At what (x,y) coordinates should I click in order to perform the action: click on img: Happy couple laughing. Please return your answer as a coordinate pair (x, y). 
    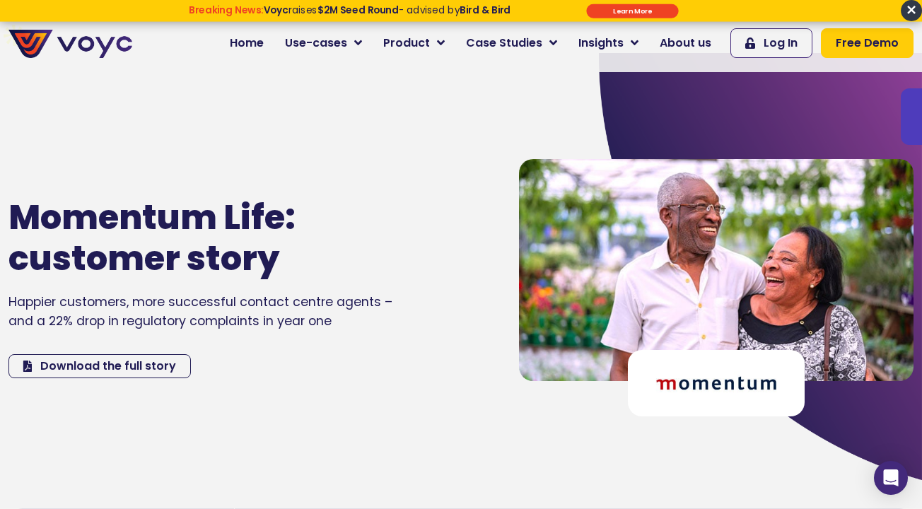
    Looking at the image, I should click on (716, 270).